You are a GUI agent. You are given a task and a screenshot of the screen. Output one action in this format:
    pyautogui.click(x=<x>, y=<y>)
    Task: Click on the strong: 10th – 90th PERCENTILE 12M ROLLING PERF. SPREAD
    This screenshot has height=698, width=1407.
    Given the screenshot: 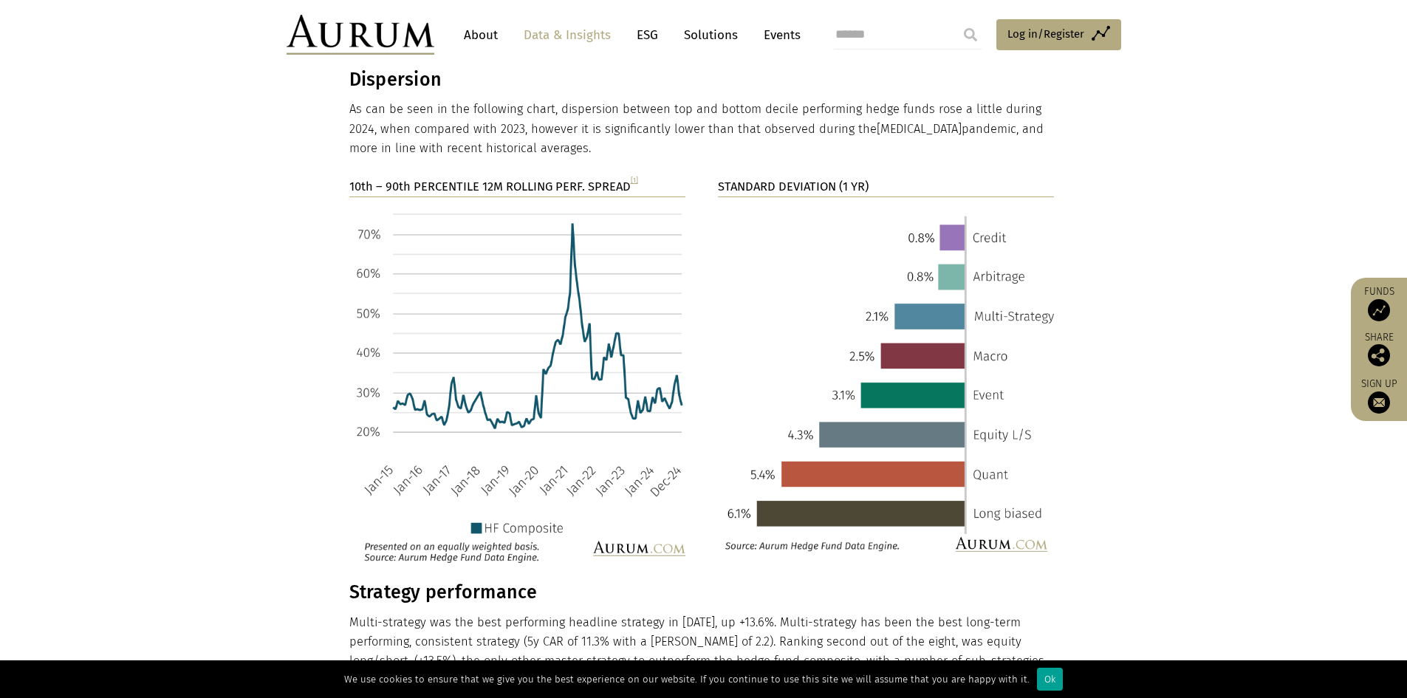 What is the action you would take?
    pyautogui.click(x=493, y=186)
    